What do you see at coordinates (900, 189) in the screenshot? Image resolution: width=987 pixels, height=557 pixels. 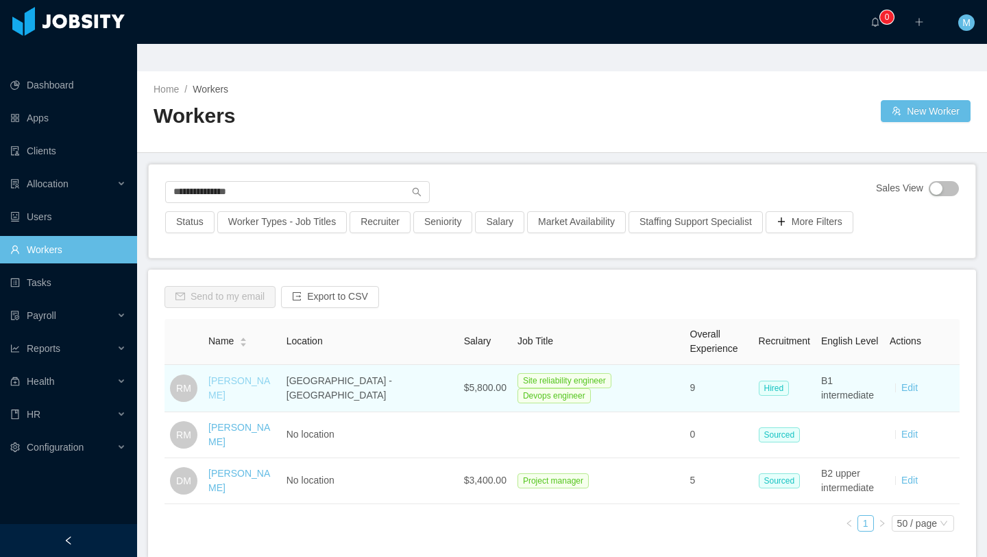 I see `span: Sales View` at bounding box center [900, 189].